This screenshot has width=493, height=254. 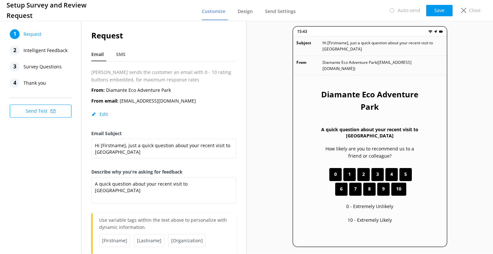 I want to click on b: From:, so click(x=98, y=90).